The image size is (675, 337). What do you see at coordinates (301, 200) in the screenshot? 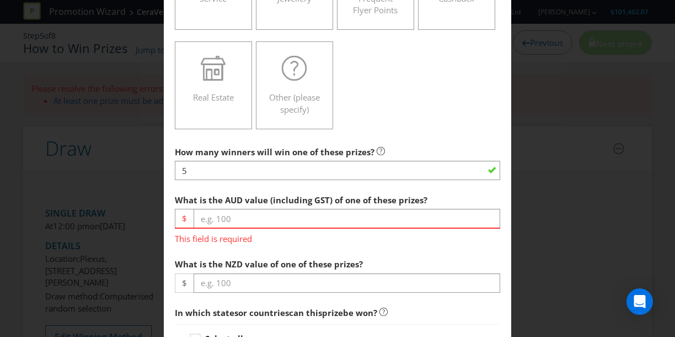
I see `span: What is the AUD value (including GST) of one of these prizes?` at bounding box center [301, 200].